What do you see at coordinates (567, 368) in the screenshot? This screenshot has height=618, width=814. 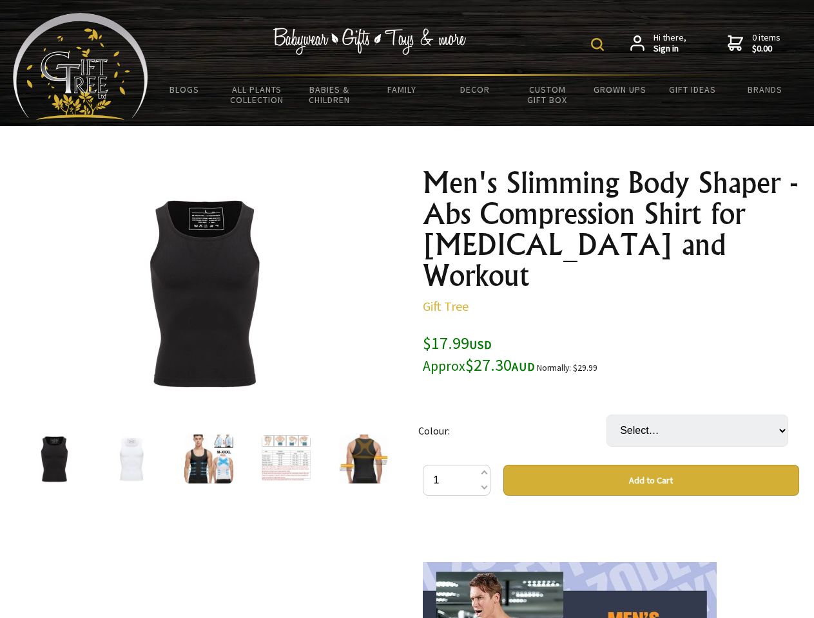 I see `small: Normally: $29.99` at bounding box center [567, 368].